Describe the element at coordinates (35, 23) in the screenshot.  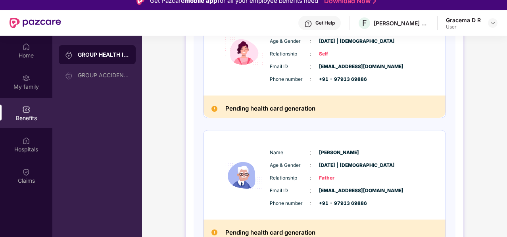
I see `img: New Pazcare Logo` at that location.